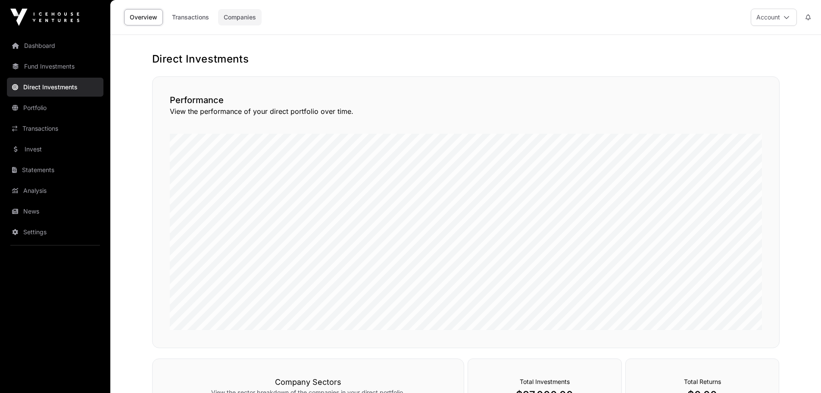 This screenshot has height=393, width=821. What do you see at coordinates (55, 149) in the screenshot?
I see `a: Invest` at bounding box center [55, 149].